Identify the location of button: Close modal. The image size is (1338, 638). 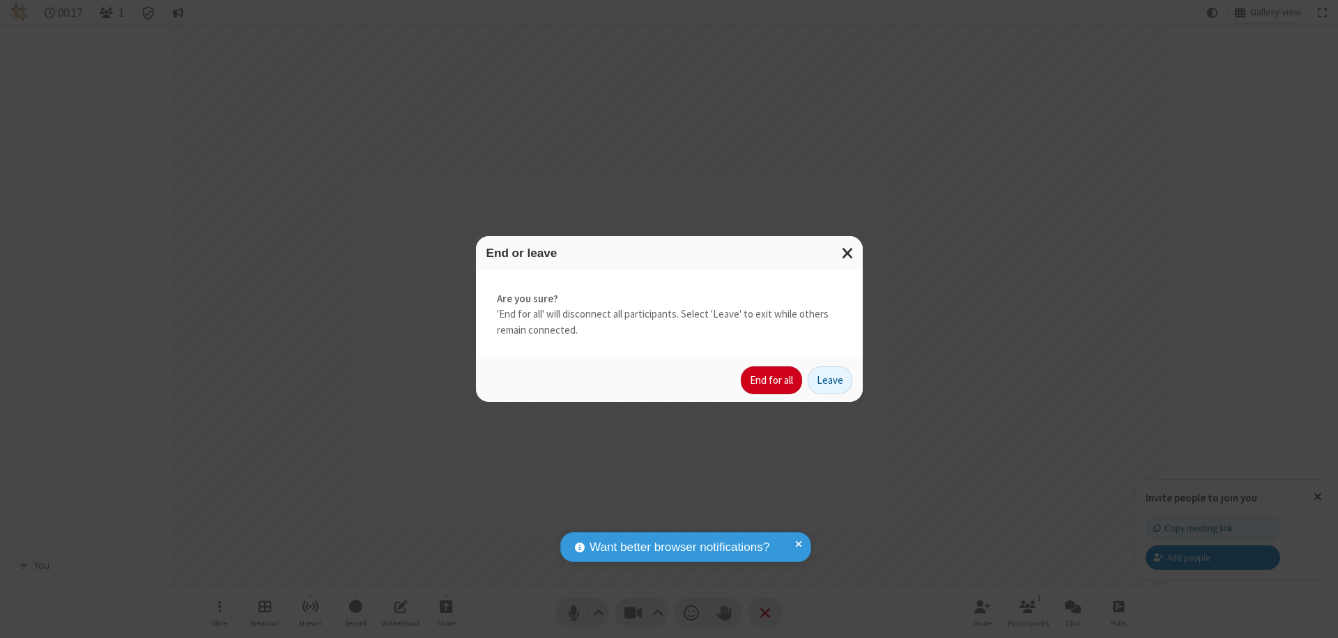
(848, 253).